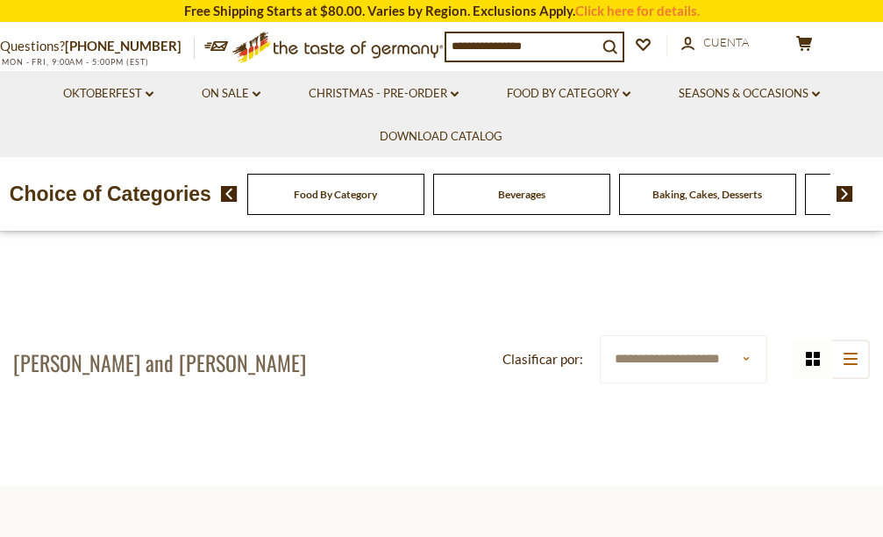  I want to click on a: On Sale, so click(231, 94).